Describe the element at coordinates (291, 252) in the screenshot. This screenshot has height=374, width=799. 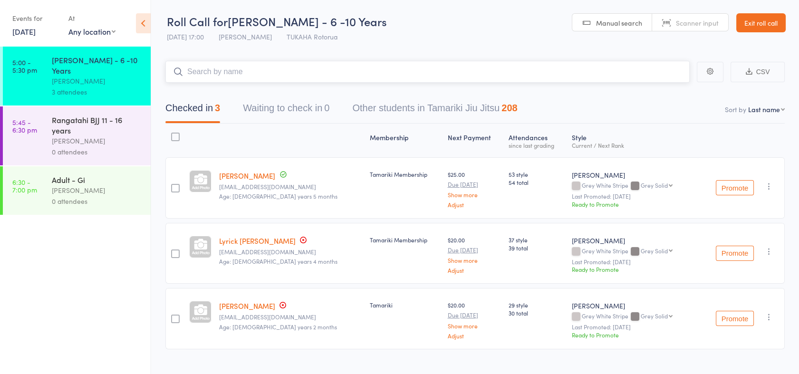
I see `small: traceybourke1967@gmail.com` at that location.